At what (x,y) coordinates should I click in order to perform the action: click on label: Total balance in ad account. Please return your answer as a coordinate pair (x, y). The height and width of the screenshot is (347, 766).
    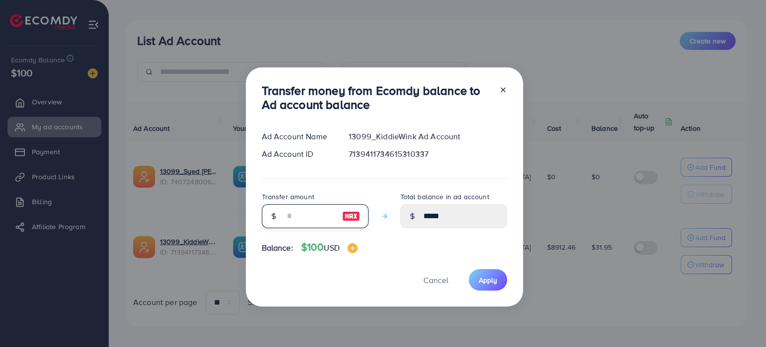
    Looking at the image, I should click on (445, 196).